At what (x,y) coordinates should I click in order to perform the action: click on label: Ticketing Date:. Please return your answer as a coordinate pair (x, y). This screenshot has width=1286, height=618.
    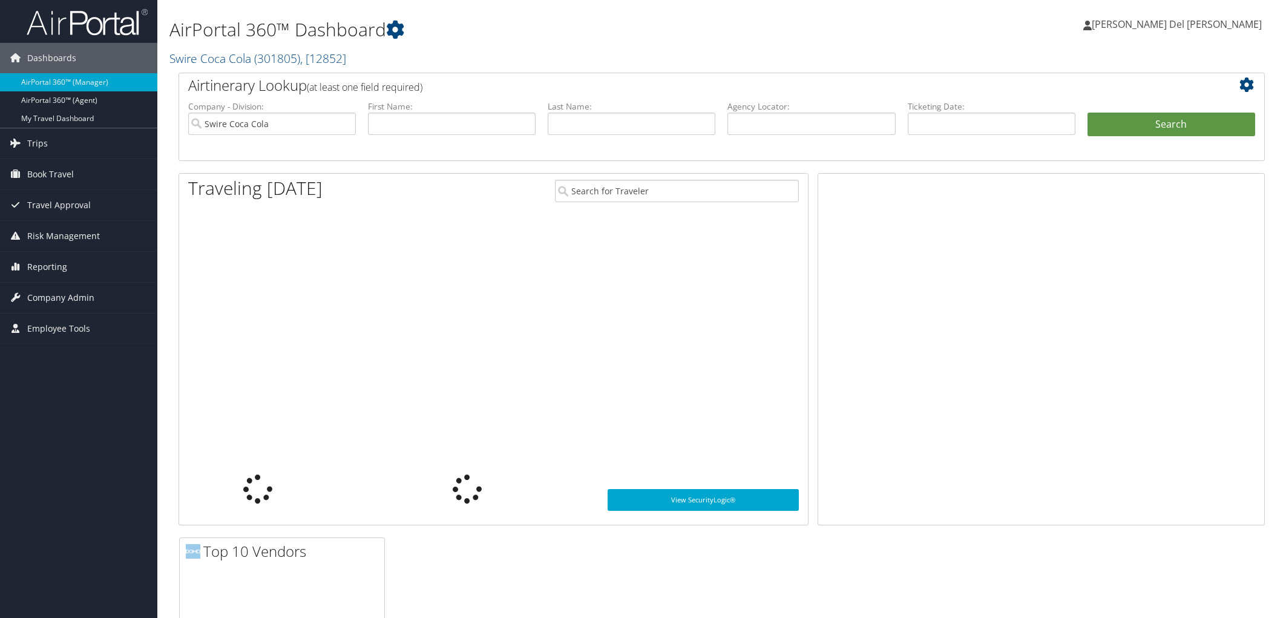
    Looking at the image, I should click on (992, 107).